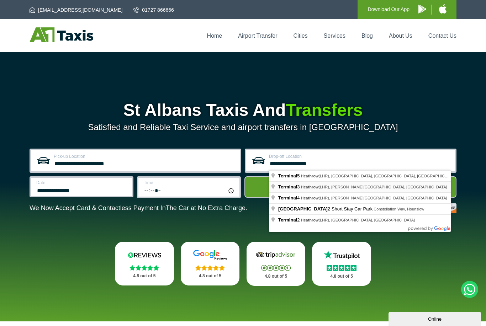 The image size is (486, 326). Describe the element at coordinates (326, 209) in the screenshot. I see `span: 2 Short Stay Car Park` at that location.